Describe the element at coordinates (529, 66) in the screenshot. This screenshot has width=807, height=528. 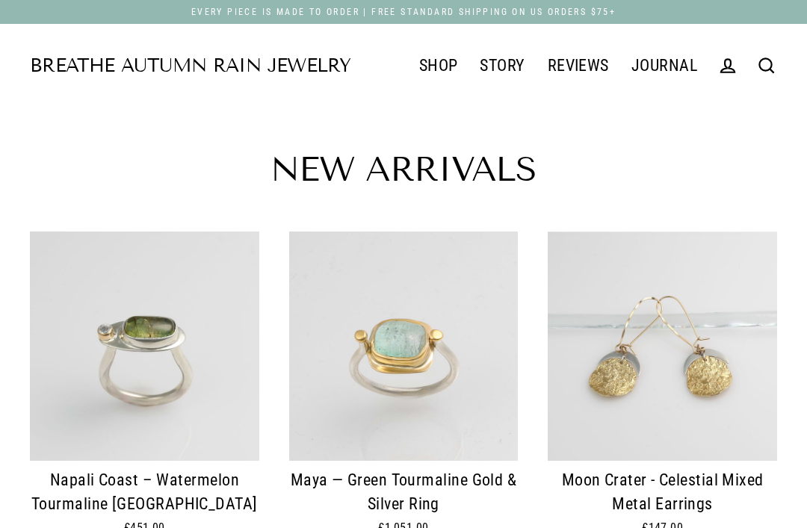
I see `div: Primary` at that location.